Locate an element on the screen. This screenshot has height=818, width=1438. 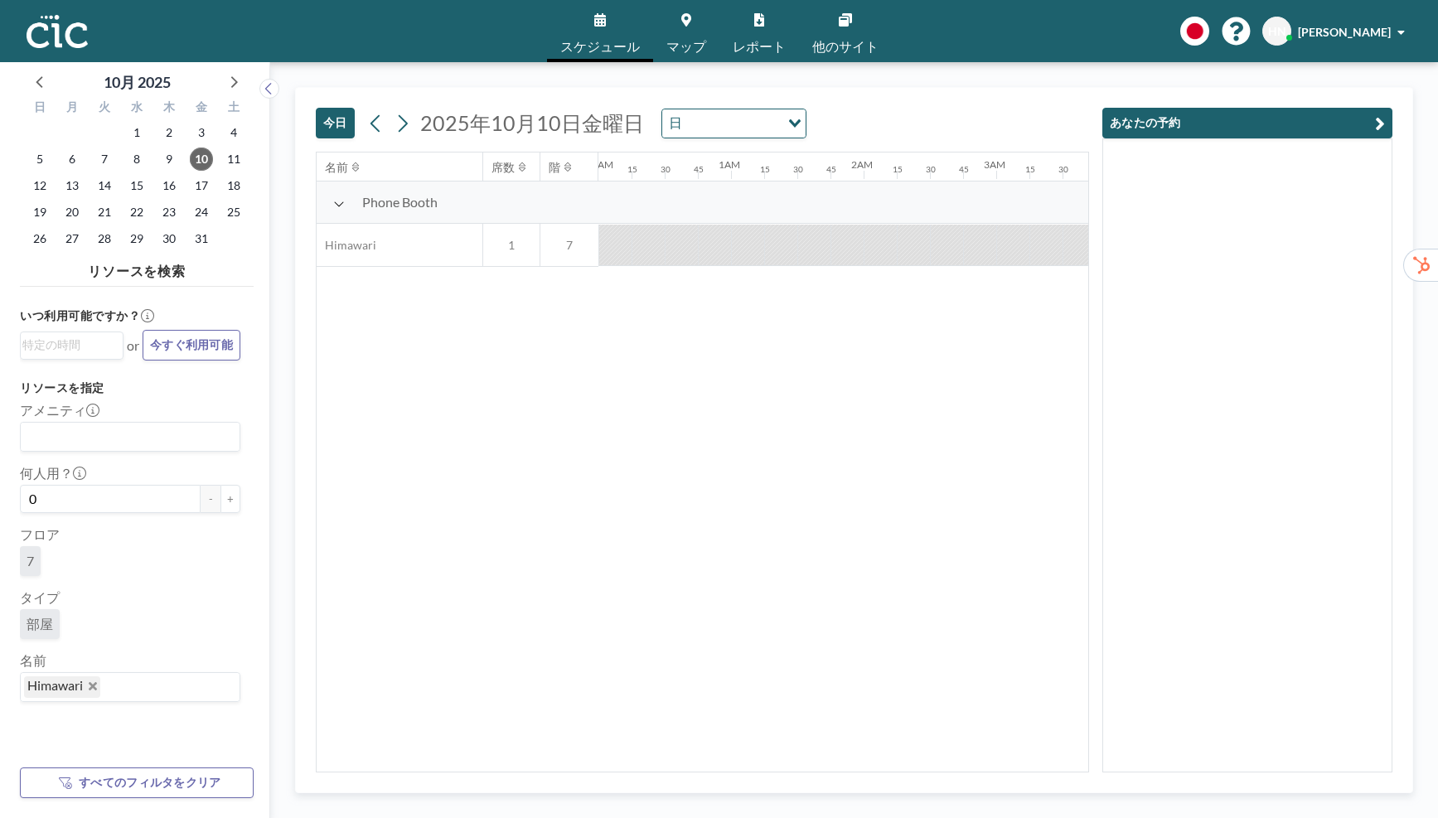
span: 2025年10月4日土曜日 is located at coordinates (234, 133).